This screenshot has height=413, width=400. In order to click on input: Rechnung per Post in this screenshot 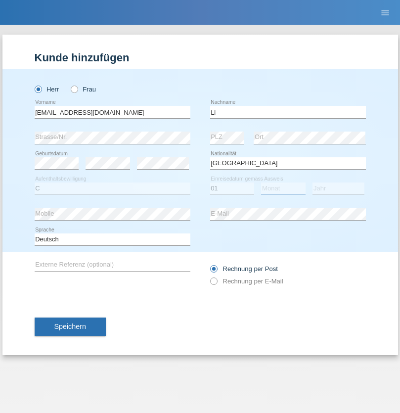, I will do `click(213, 271)`.